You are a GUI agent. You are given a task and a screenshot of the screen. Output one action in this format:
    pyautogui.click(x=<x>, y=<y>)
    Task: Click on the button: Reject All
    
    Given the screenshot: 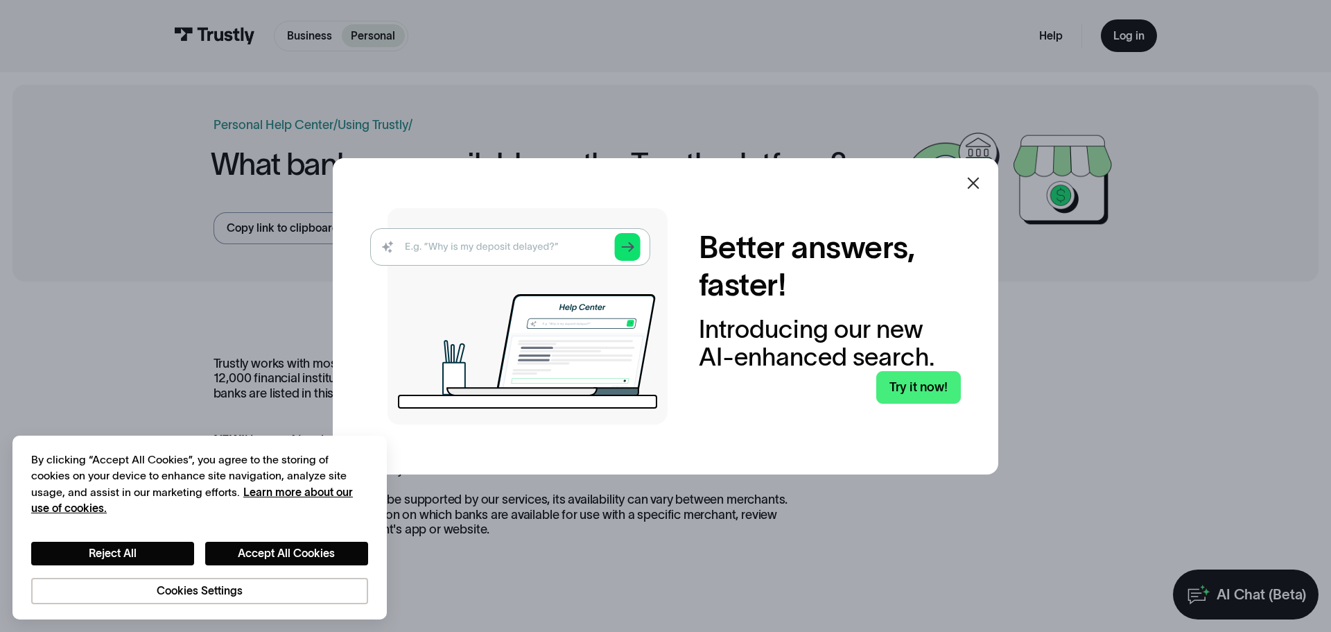 What is the action you would take?
    pyautogui.click(x=112, y=553)
    